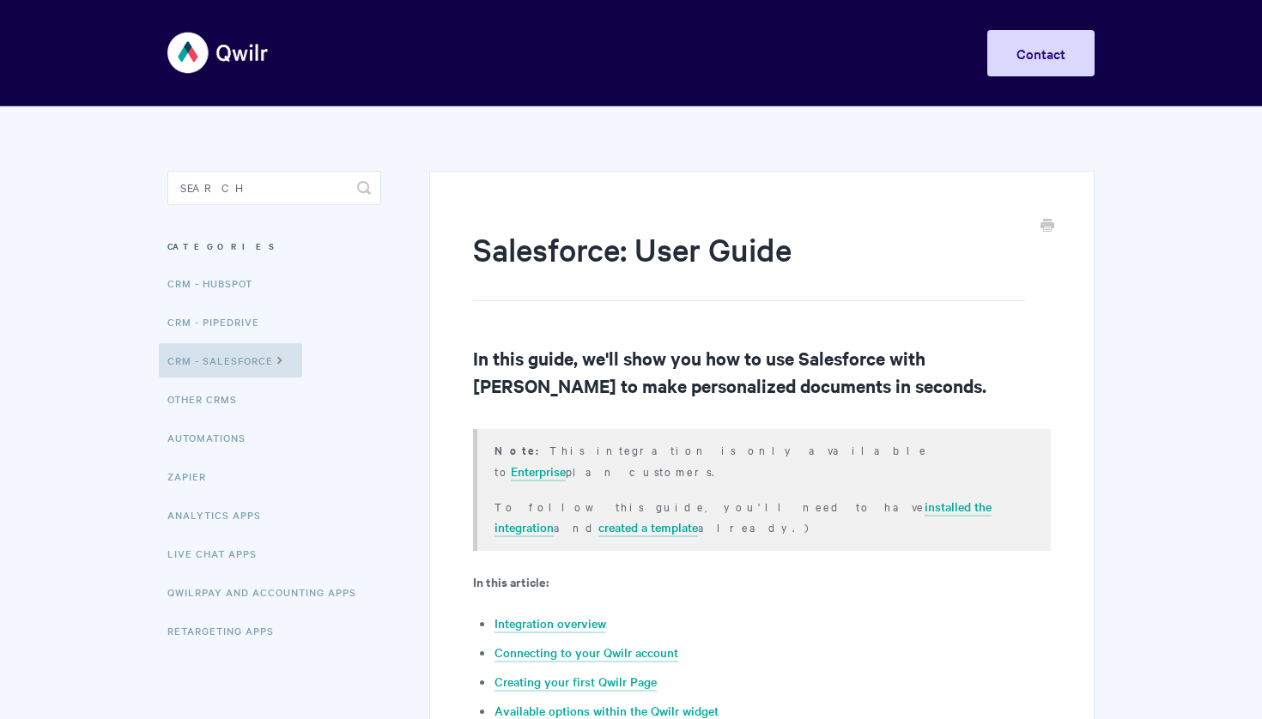  Describe the element at coordinates (221, 515) in the screenshot. I see `a: Analytics Apps` at that location.